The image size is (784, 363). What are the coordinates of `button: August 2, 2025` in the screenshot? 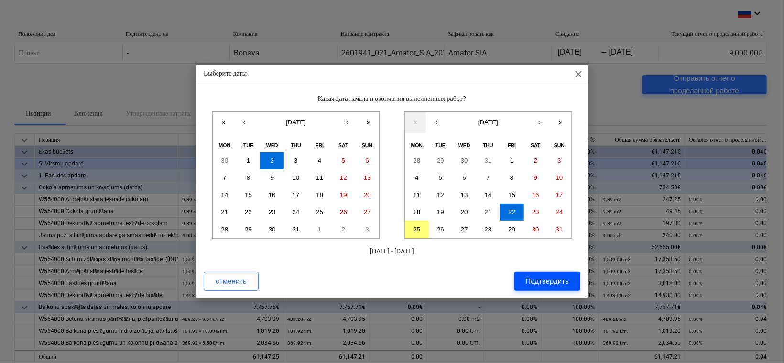 It's located at (344, 230).